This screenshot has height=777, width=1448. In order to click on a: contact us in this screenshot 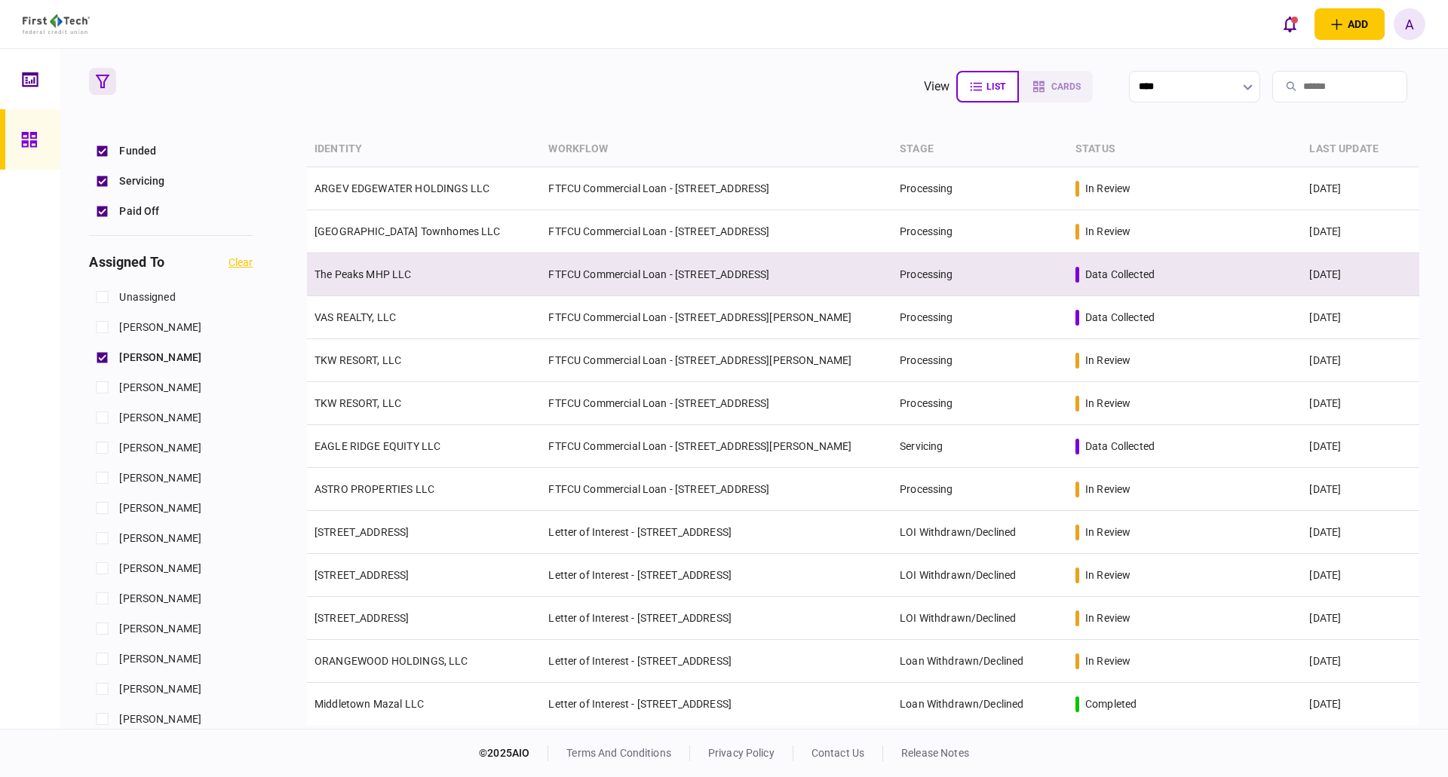, I will do `click(838, 753)`.